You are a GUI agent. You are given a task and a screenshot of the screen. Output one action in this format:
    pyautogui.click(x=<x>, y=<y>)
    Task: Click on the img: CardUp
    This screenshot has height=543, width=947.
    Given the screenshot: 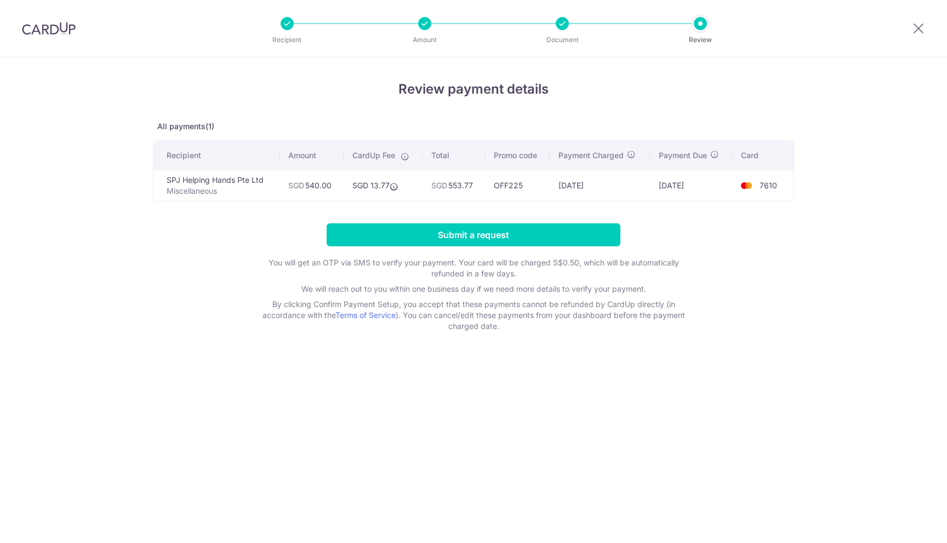 What is the action you would take?
    pyautogui.click(x=49, y=28)
    